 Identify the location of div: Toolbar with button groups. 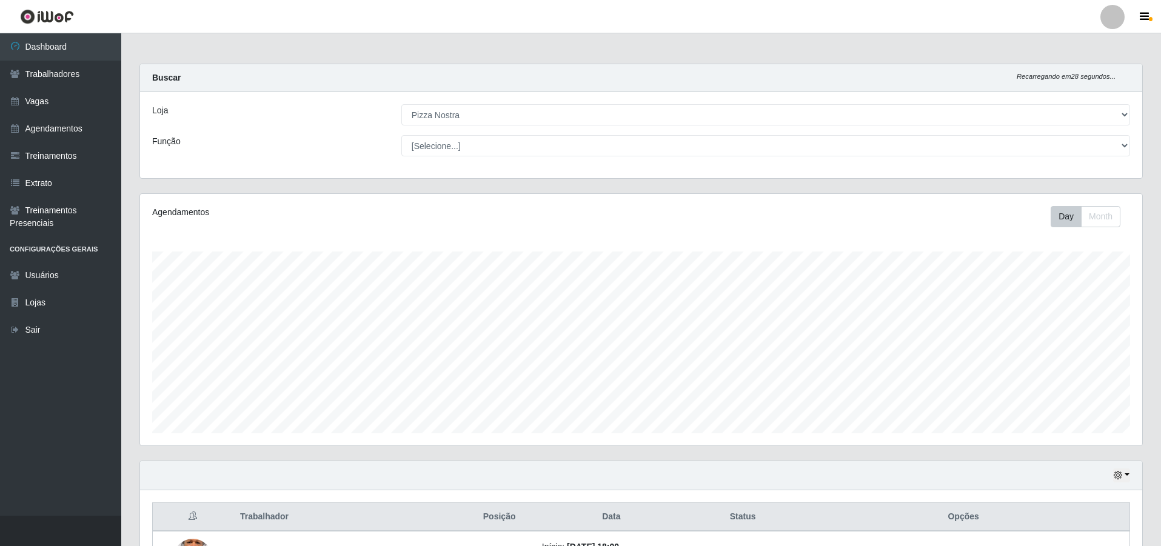
(1090, 216).